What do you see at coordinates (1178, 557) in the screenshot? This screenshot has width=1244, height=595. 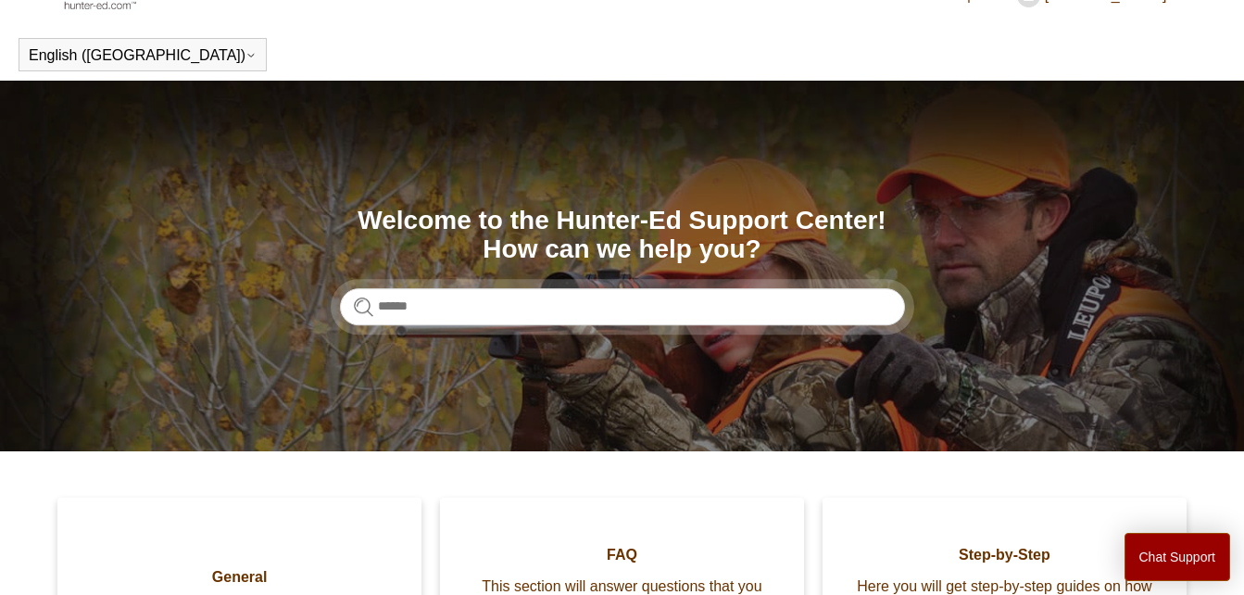 I see `button: Chat Support` at bounding box center [1178, 557].